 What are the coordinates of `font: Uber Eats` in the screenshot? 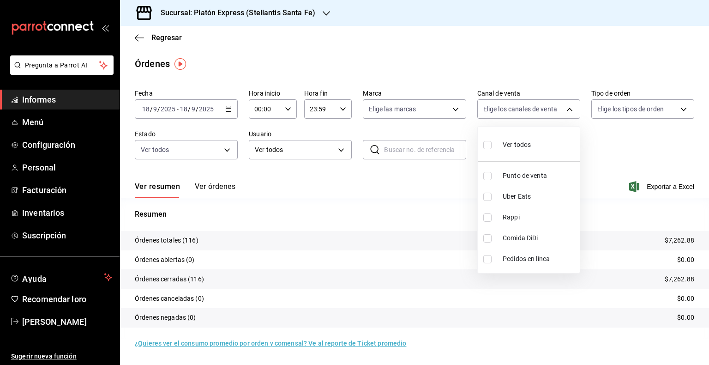 It's located at (517, 196).